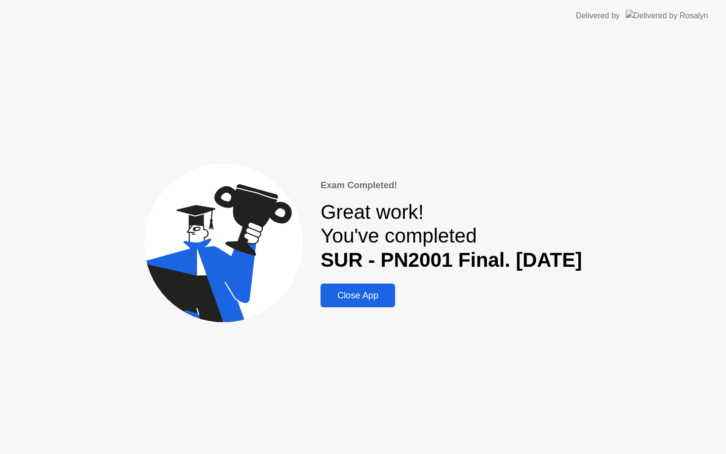  I want to click on div: Delivered by, so click(598, 16).